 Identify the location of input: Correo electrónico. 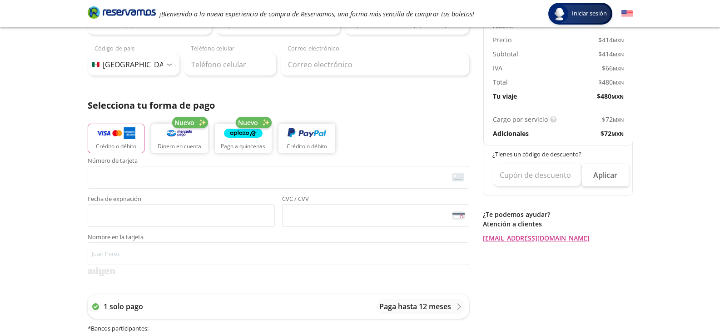
(375, 65).